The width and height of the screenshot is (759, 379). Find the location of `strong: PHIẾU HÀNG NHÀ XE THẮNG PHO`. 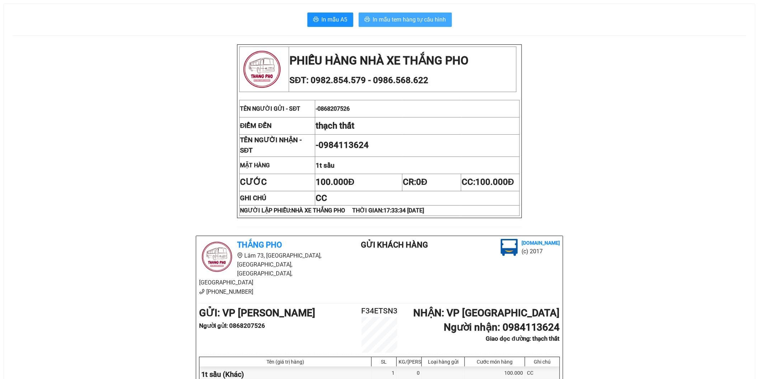

strong: PHIẾU HÀNG NHÀ XE THẮNG PHO is located at coordinates (379, 61).